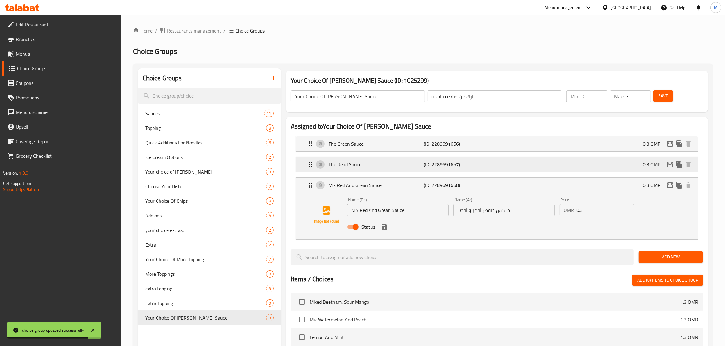 This screenshot has width=725, height=346. Describe the element at coordinates (66, 156) in the screenshot. I see `span: Grocery Checklist` at that location.